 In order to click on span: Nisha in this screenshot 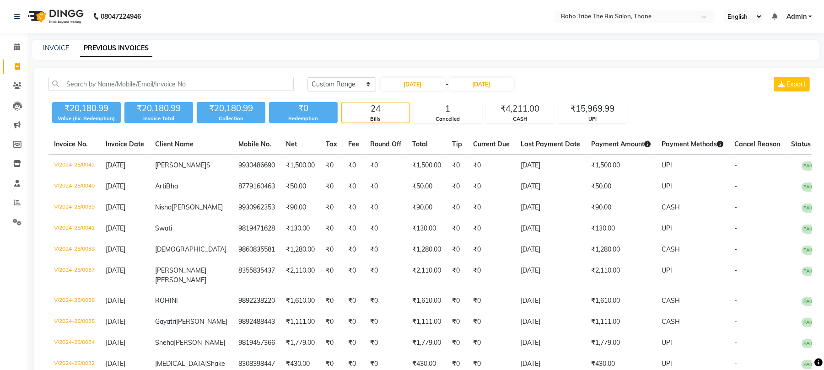, I will do `click(163, 207)`.